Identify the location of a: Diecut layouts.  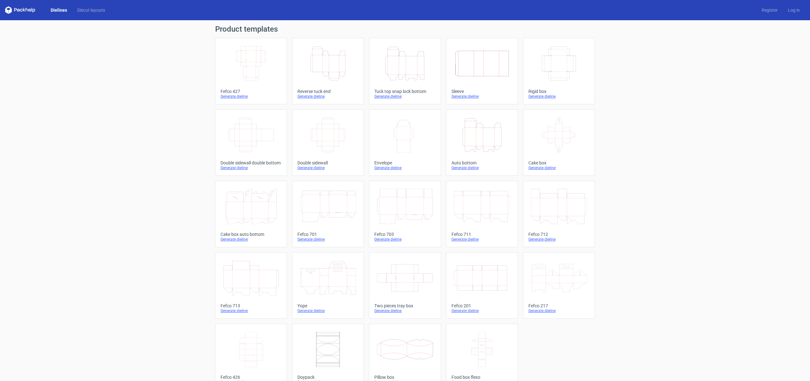
(91, 10).